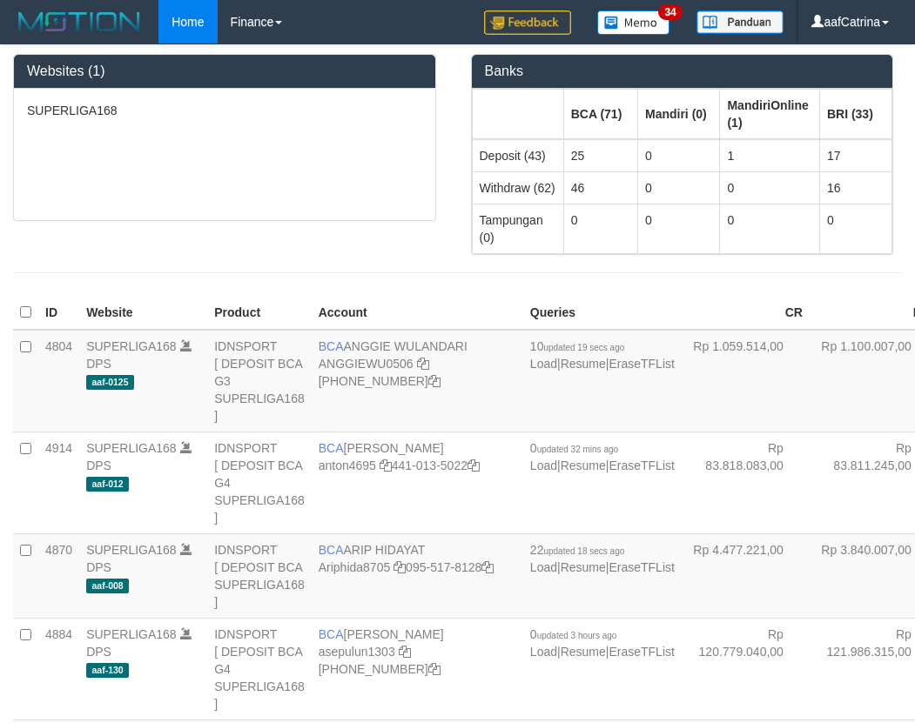 This screenshot has height=723, width=915. Describe the element at coordinates (577, 346) in the screenshot. I see `span: 10` at that location.